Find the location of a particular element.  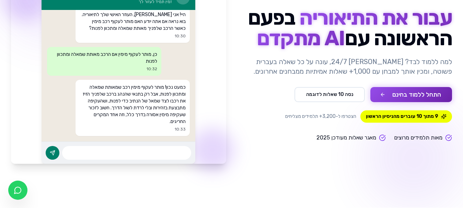

a: נסה 10 שאלות לדוגמה is located at coordinates (329, 95).